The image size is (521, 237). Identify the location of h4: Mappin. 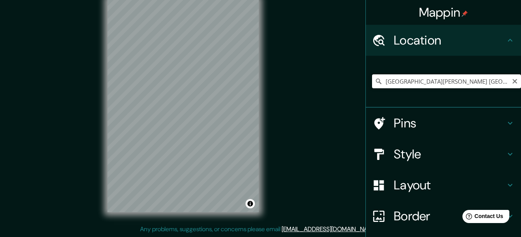
(443, 12).